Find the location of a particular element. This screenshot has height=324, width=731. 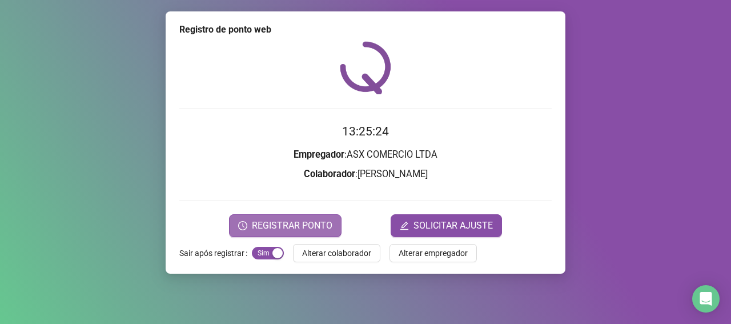

button: Alterar colaborador is located at coordinates (336, 253).